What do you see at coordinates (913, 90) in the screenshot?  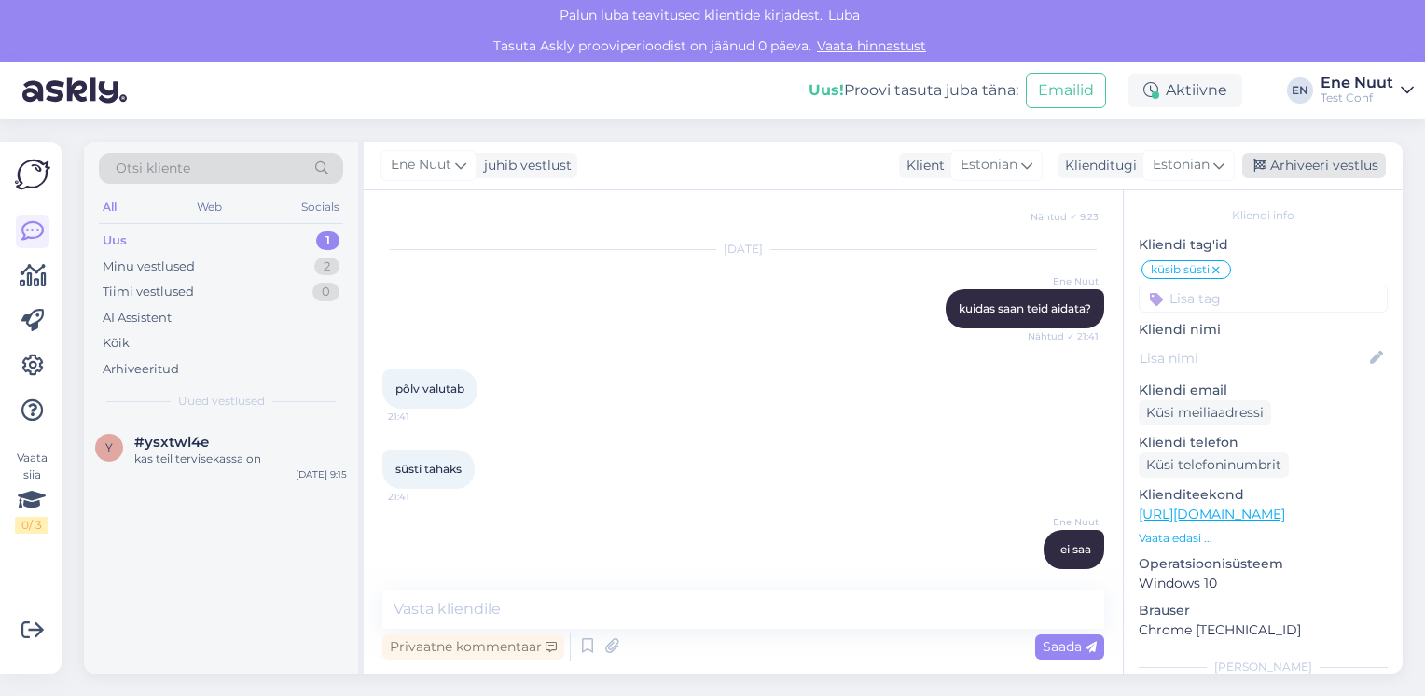 I see `div: Proovi tasuta juba täna:` at bounding box center [913, 90].